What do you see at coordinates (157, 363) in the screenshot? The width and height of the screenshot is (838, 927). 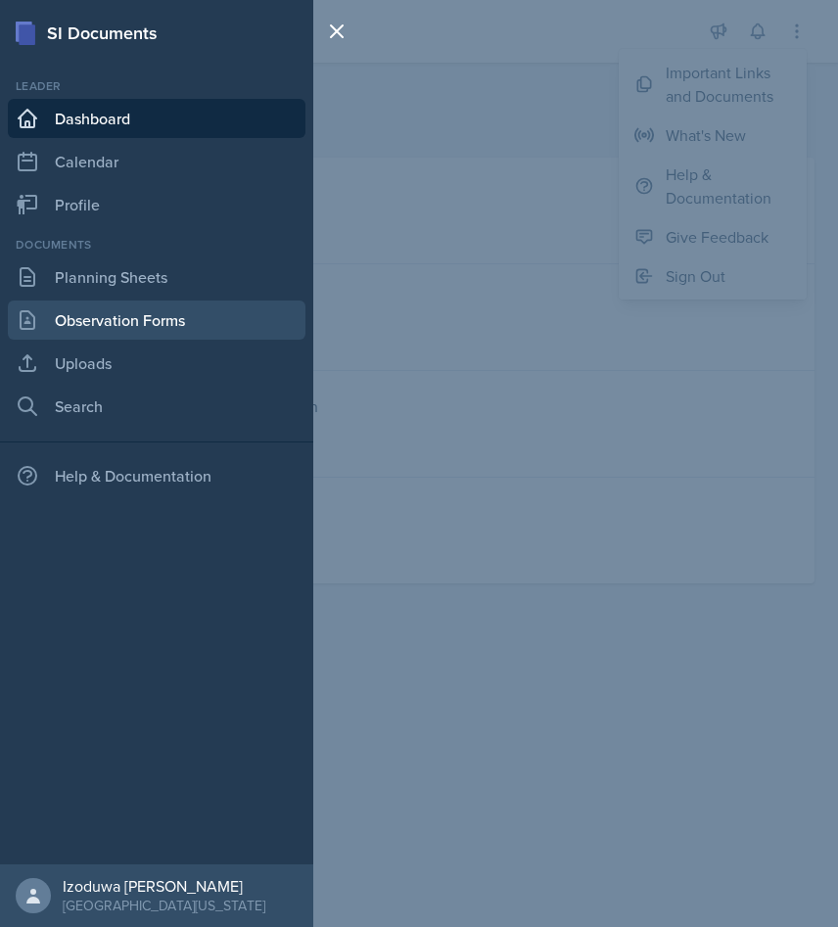 I see `a: Uploads` at bounding box center [157, 363].